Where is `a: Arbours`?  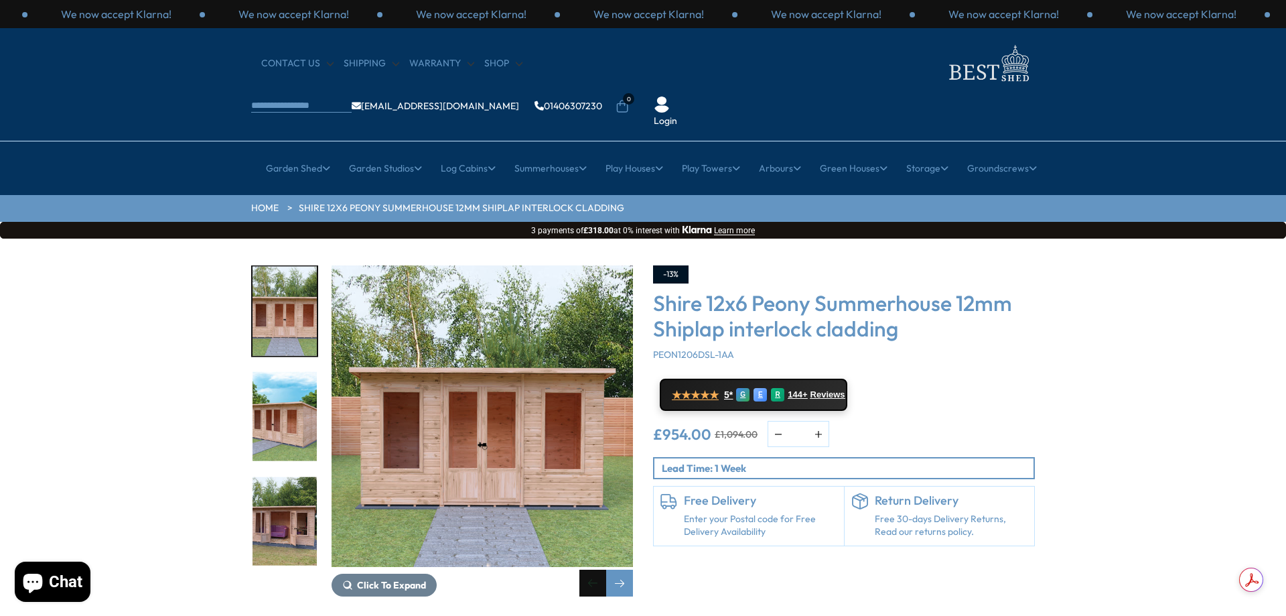
a: Arbours is located at coordinates (780, 168).